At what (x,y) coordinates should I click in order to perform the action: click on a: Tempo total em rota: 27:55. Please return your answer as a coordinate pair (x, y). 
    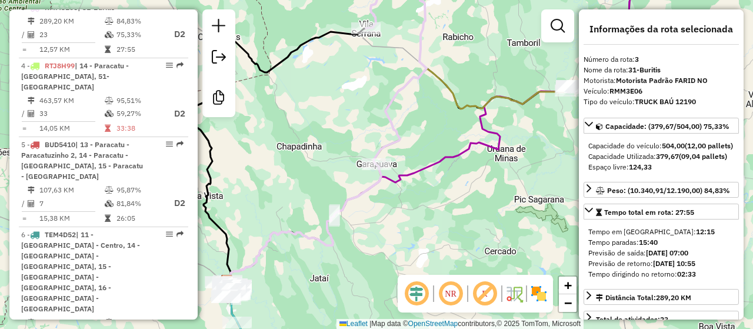
    Looking at the image, I should click on (662, 211).